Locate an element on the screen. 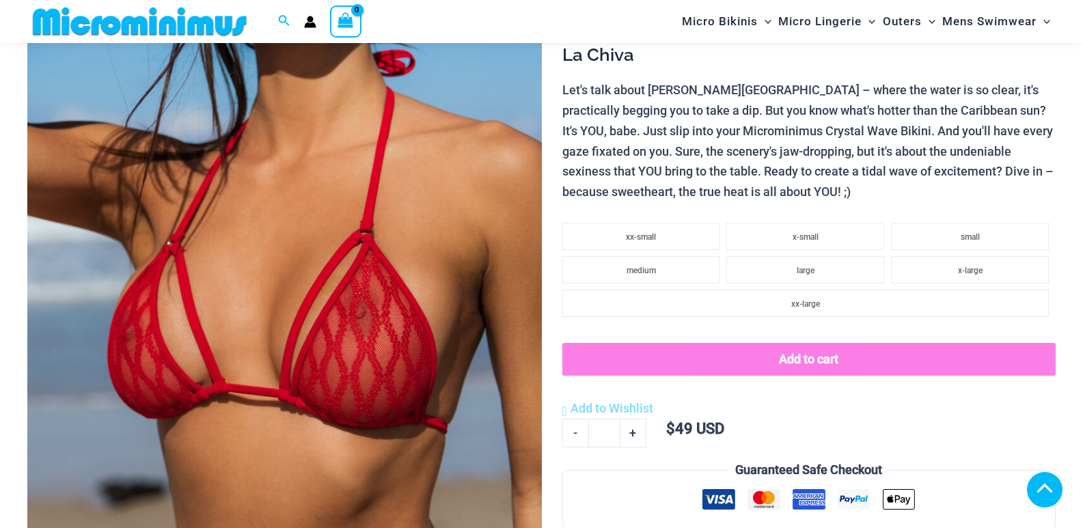  span: Outers is located at coordinates (902, 21).